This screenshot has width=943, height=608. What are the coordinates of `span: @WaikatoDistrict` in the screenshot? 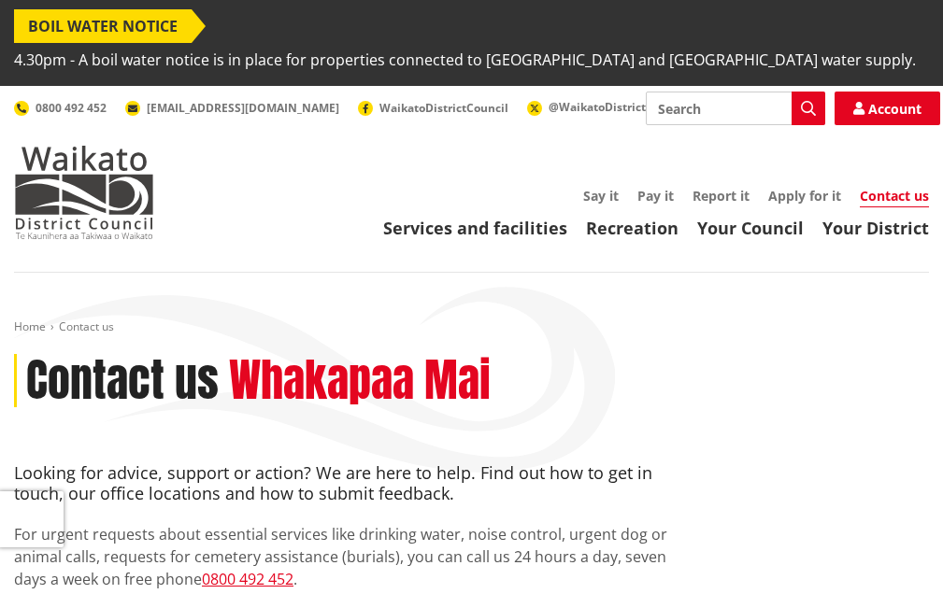 It's located at (597, 107).